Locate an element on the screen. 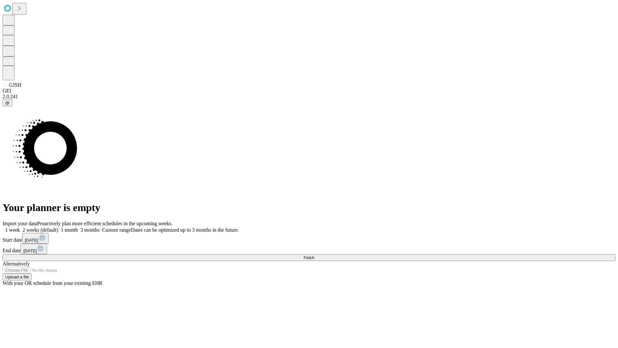 The image size is (618, 348). button: Upload a file is located at coordinates (17, 276).